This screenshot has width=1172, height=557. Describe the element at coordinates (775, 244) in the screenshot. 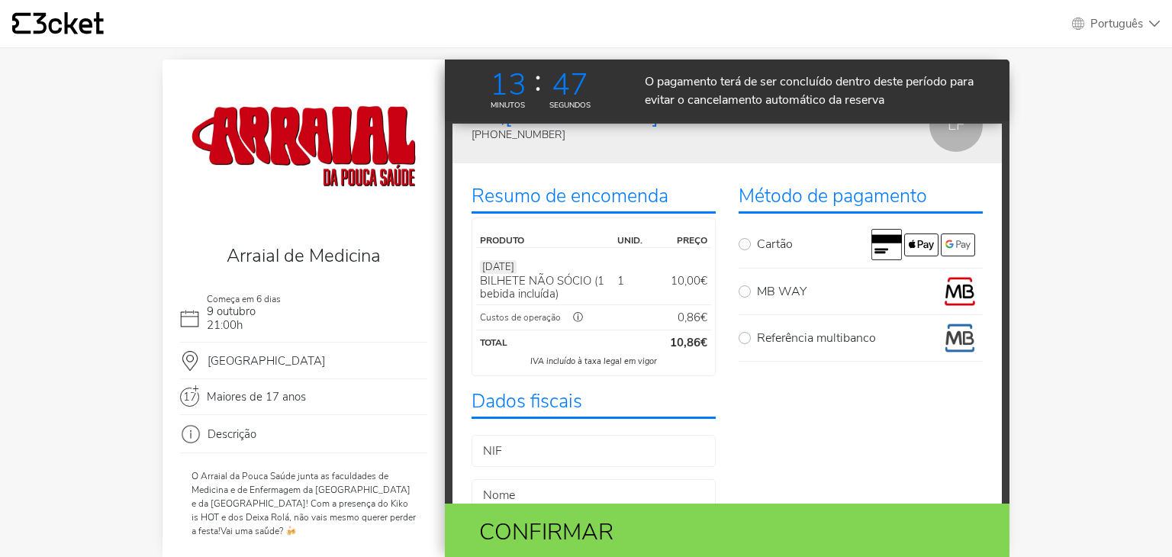

I see `p: Cartão` at that location.